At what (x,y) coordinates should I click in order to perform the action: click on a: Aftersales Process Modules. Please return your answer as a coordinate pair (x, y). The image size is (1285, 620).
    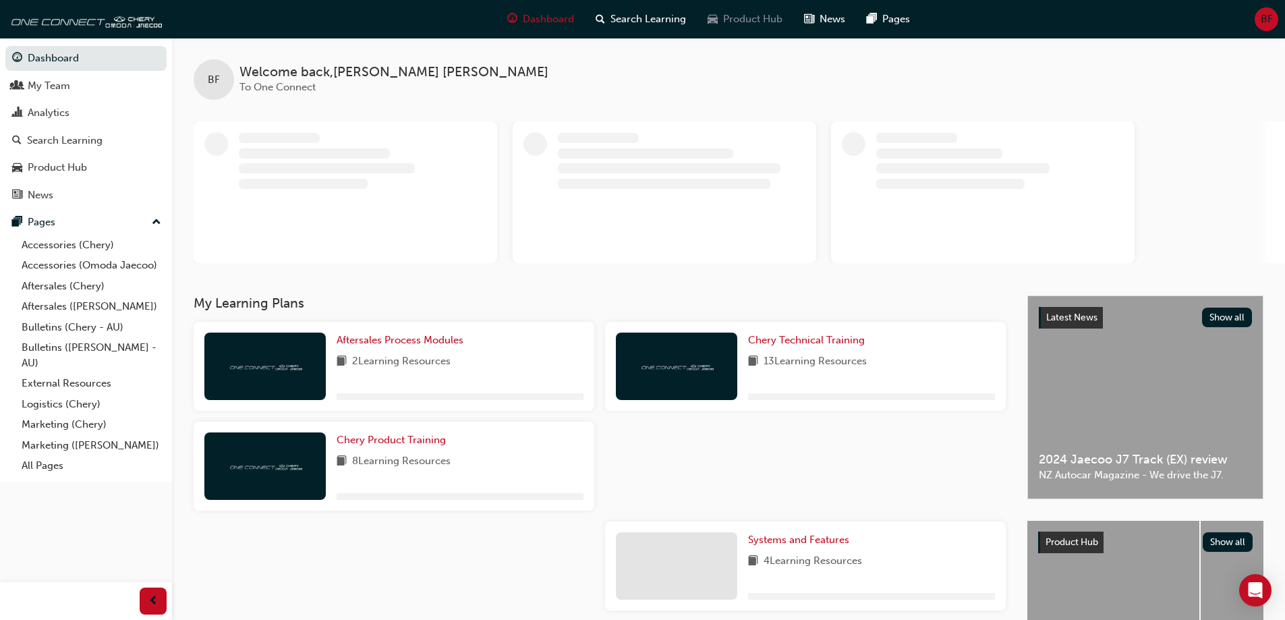
    Looking at the image, I should click on (403, 340).